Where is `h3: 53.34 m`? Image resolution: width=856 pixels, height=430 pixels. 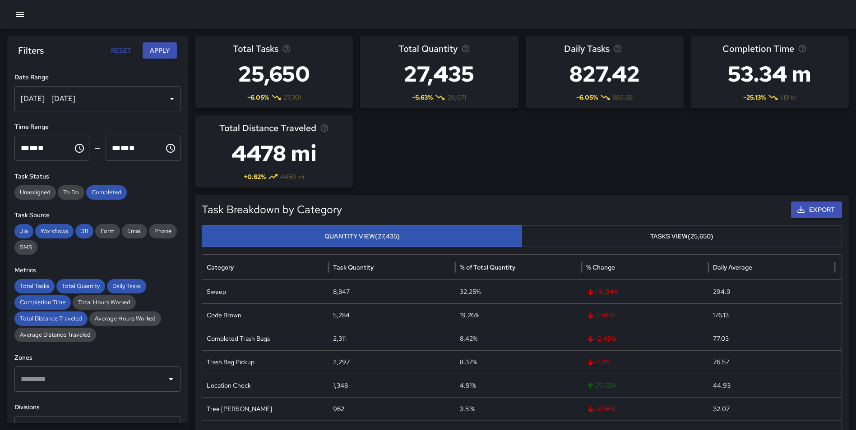
h3: 53.34 m is located at coordinates (769, 74).